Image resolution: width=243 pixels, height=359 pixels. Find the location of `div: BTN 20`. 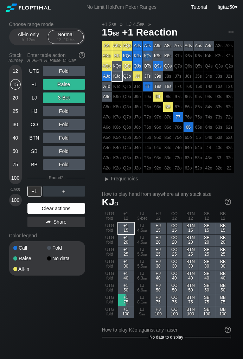

div: BTN 20 is located at coordinates (190, 240).